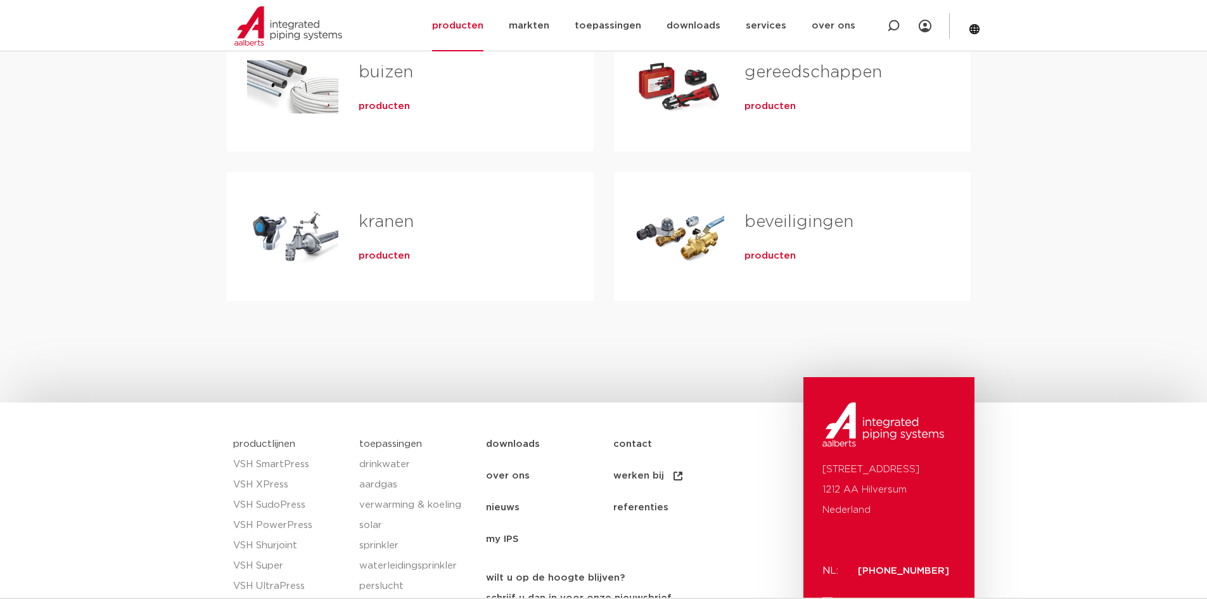 This screenshot has height=599, width=1207. I want to click on a: gereedschappen, so click(813, 72).